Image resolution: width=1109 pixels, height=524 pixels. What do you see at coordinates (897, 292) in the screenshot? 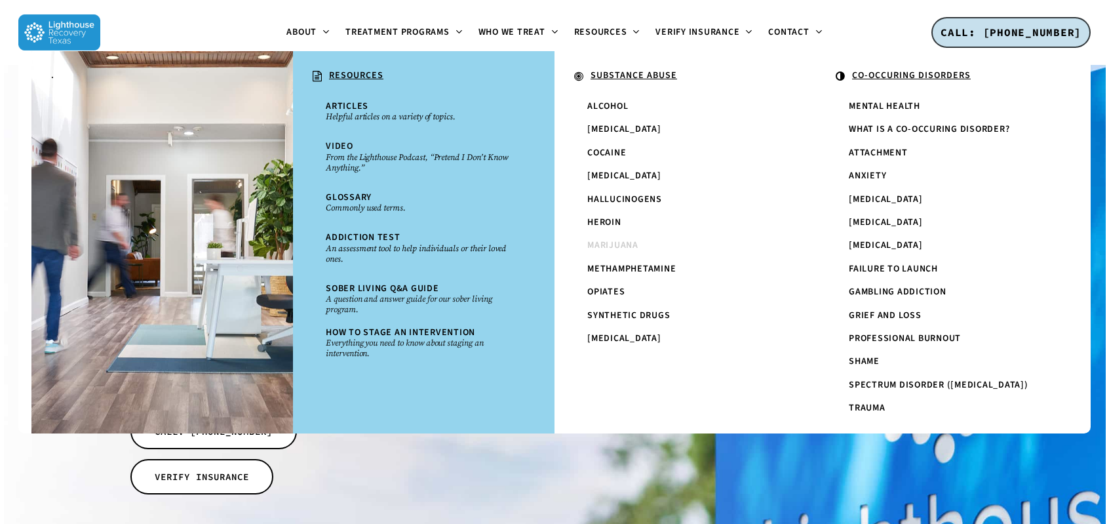
I see `span: Gambling Addiction` at bounding box center [897, 292].